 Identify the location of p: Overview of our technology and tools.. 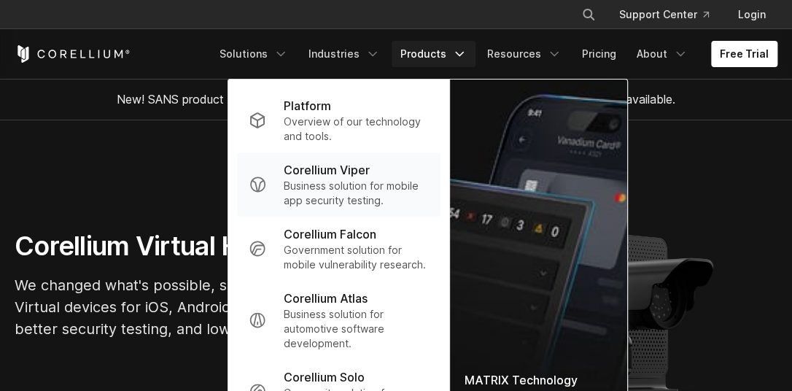
(356, 129).